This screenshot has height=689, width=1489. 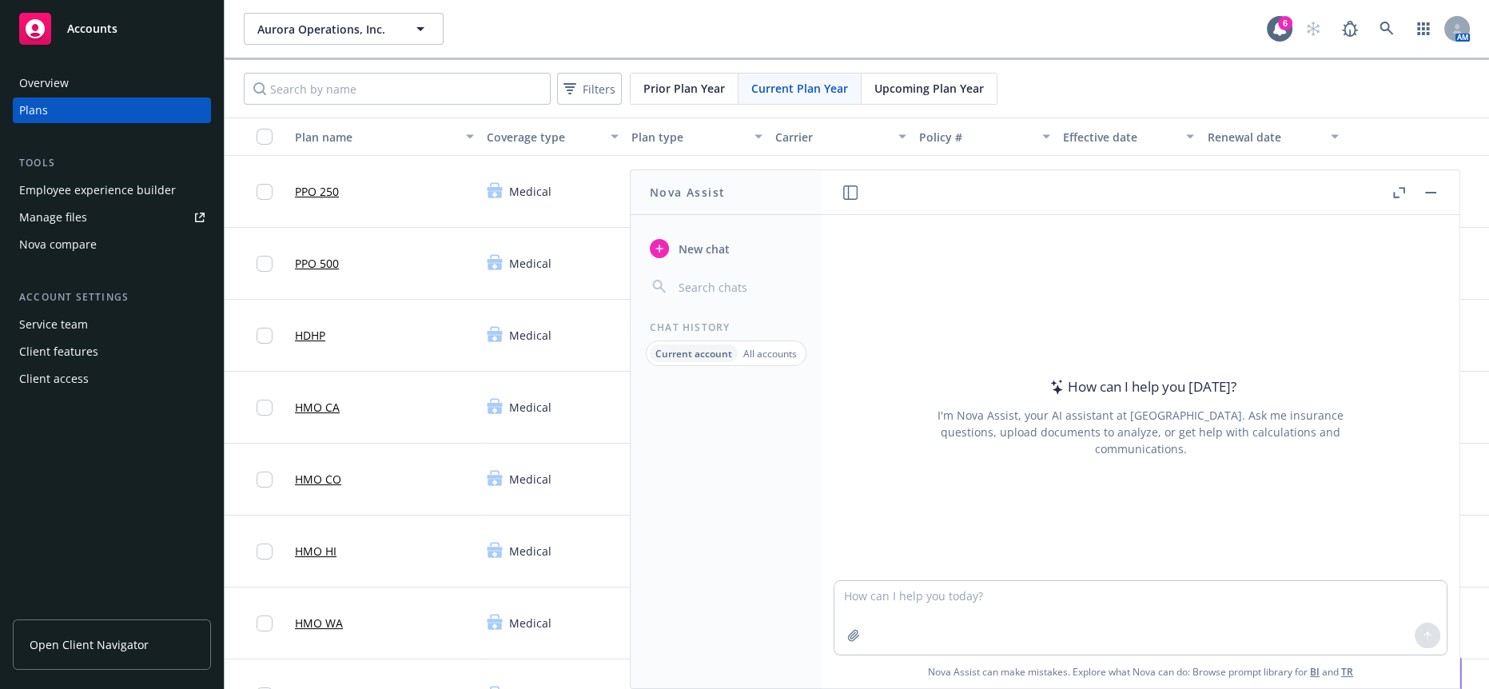 What do you see at coordinates (1285, 23) in the screenshot?
I see `div: 6` at bounding box center [1285, 23].